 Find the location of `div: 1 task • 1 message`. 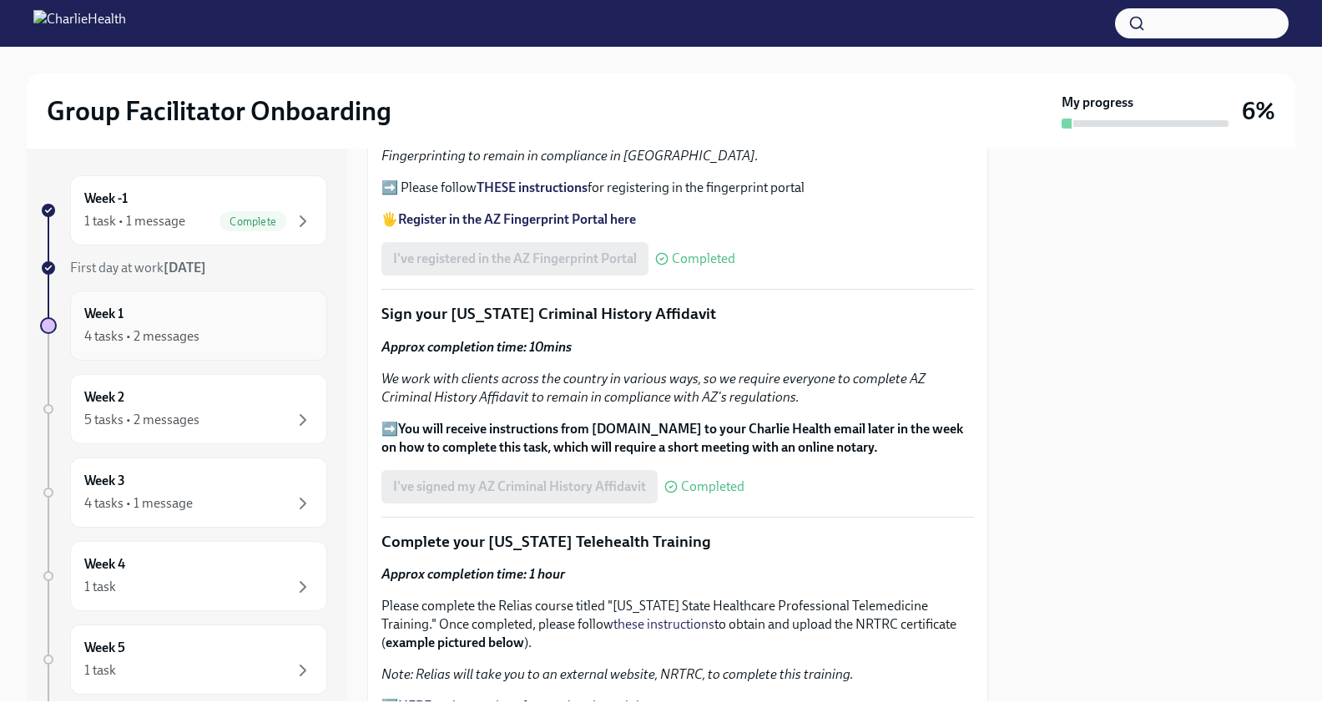

div: 1 task • 1 message is located at coordinates (134, 221).